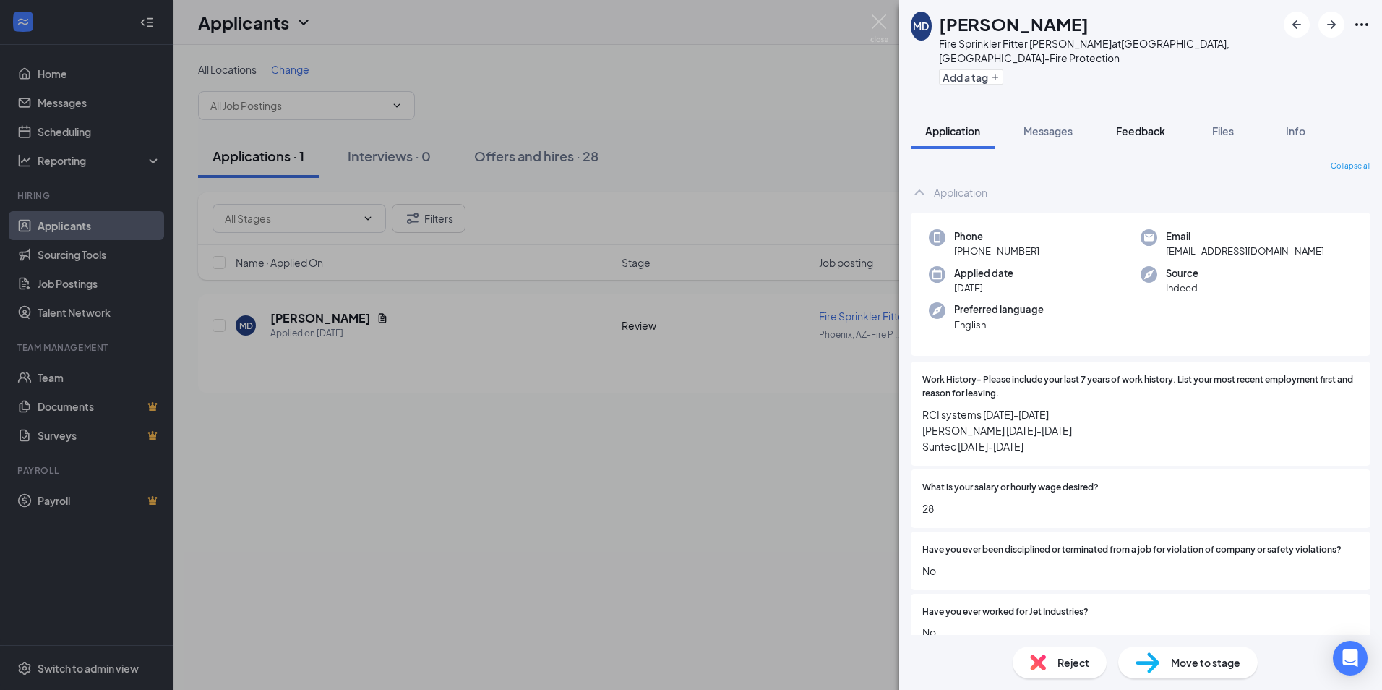 This screenshot has height=690, width=1382. I want to click on button: ArrowLeftNew, so click(1297, 25).